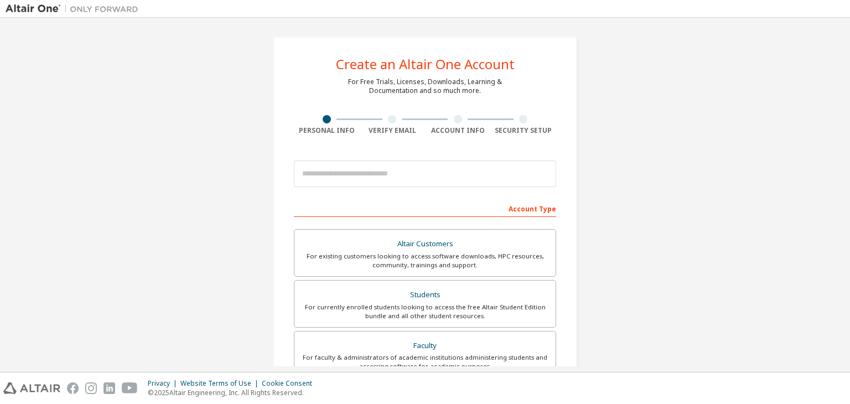 The width and height of the screenshot is (850, 404). I want to click on div: Faculty, so click(425, 346).